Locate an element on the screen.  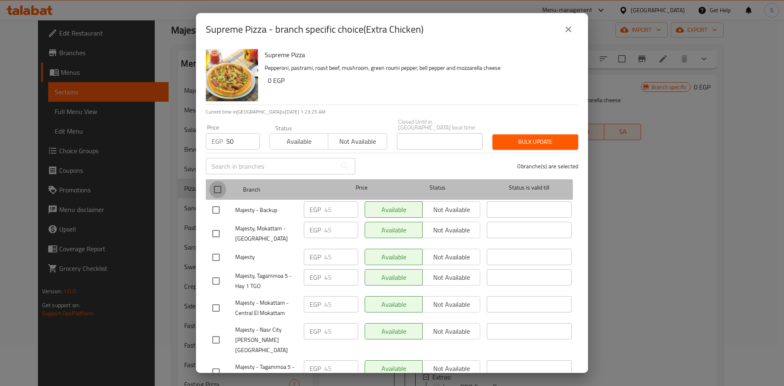
span: Status is valid till is located at coordinates (529, 187).